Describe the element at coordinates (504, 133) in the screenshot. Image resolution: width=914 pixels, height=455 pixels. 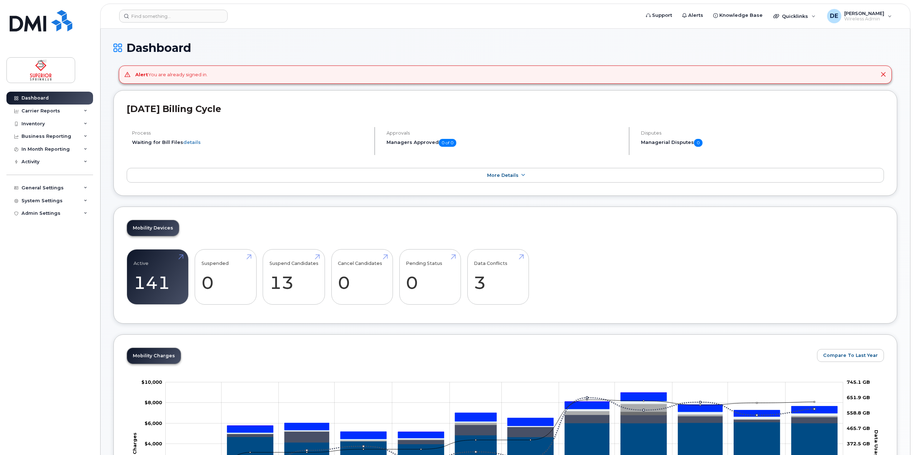
I see `h4: Approvals` at that location.